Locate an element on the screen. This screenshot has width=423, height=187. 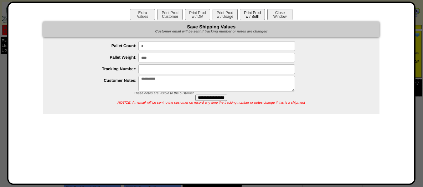
button: Print Prodw / Usage is located at coordinates (225, 14).